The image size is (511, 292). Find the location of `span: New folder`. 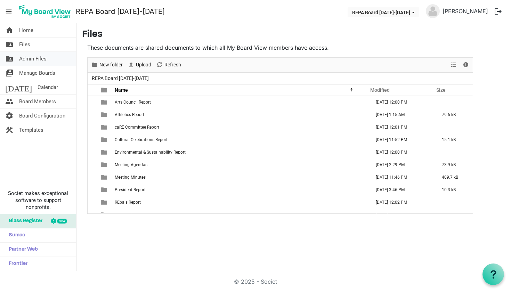

span: New folder is located at coordinates (111, 65).